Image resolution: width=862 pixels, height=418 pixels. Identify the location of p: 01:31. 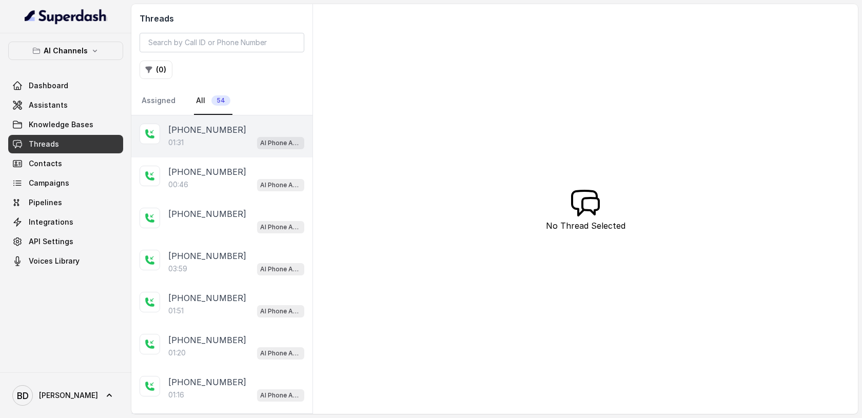
(176, 143).